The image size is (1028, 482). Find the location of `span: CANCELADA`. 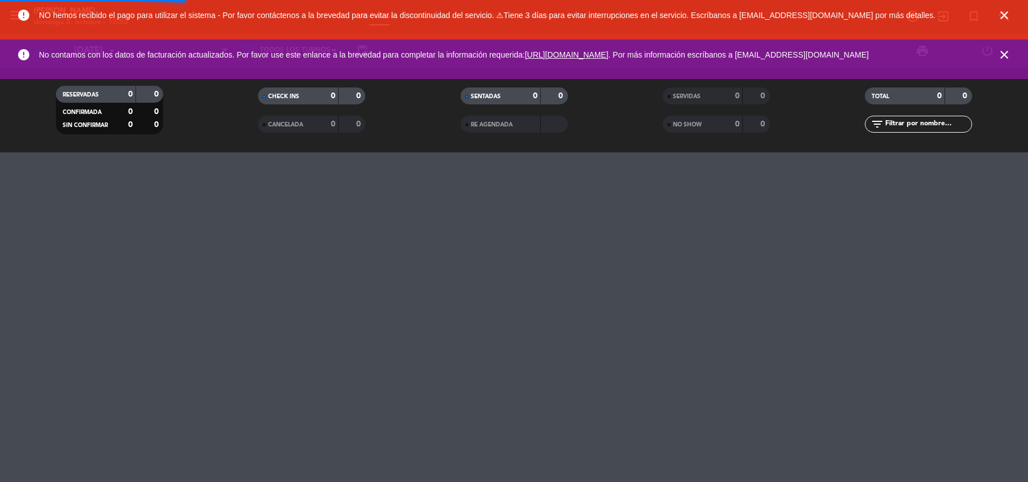

span: CANCELADA is located at coordinates (286, 125).